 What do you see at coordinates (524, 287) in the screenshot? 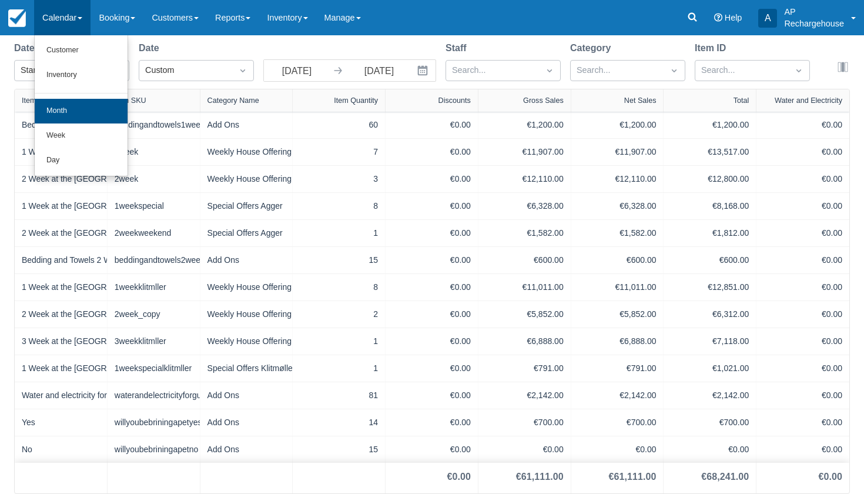
I see `div: €11,011.00` at bounding box center [524, 287].